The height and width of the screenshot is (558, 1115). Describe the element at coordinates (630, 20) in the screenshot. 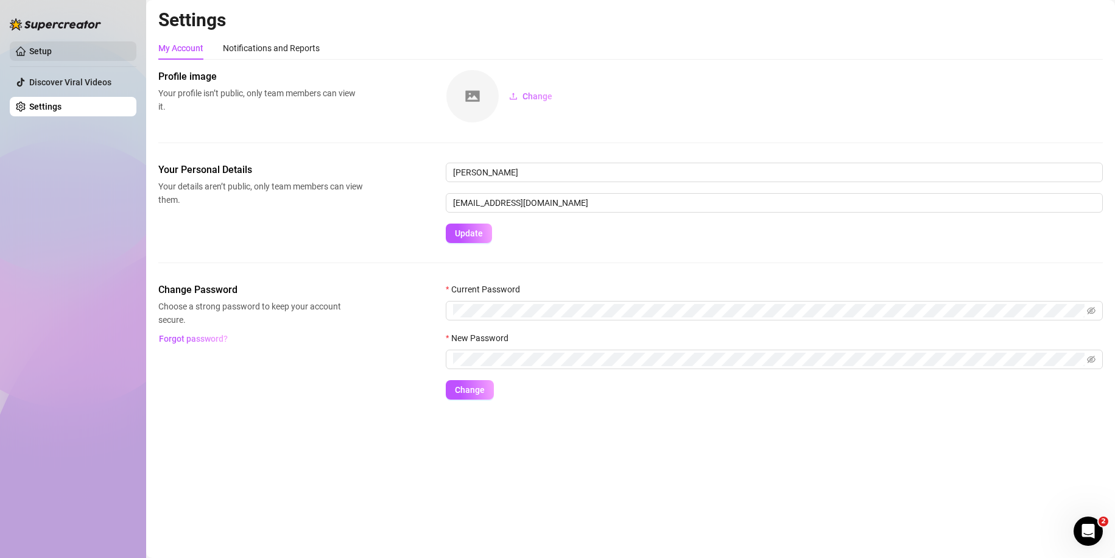

I see `h2: Settings` at that location.